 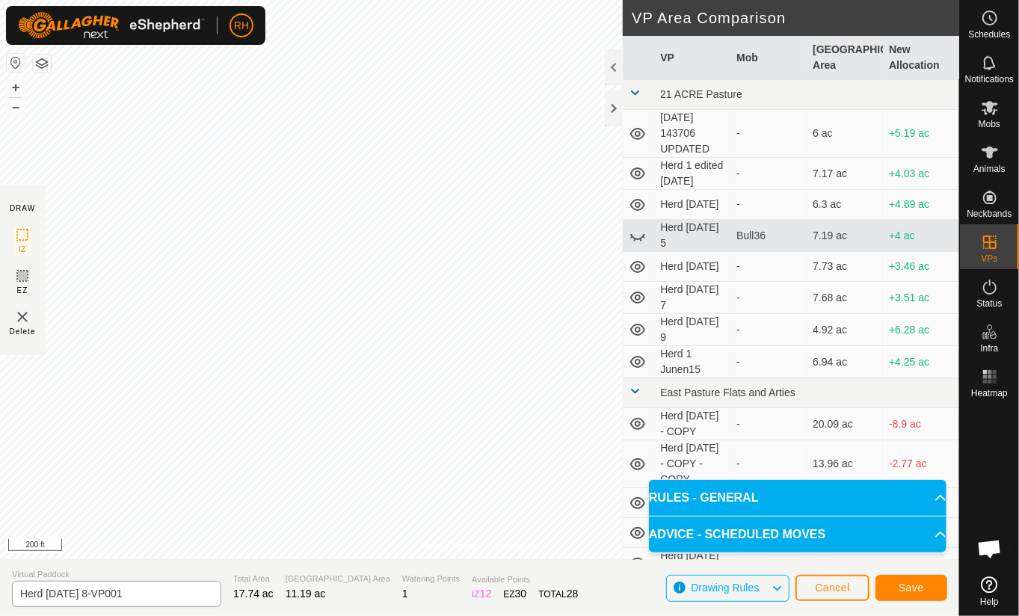 I want to click on button: Reset Map, so click(x=16, y=63).